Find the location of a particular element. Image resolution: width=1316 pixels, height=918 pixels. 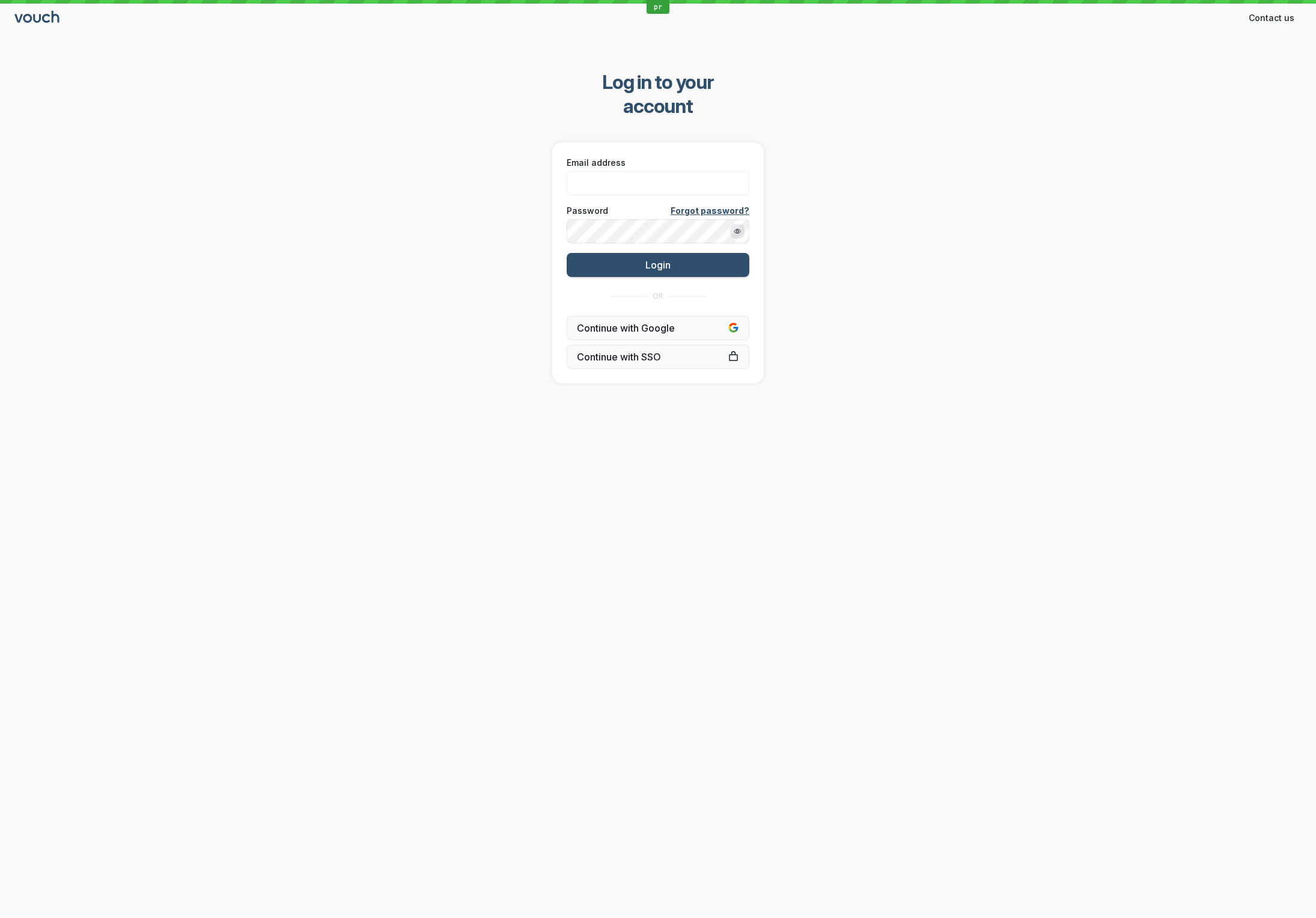

span: Email address is located at coordinates (596, 163).